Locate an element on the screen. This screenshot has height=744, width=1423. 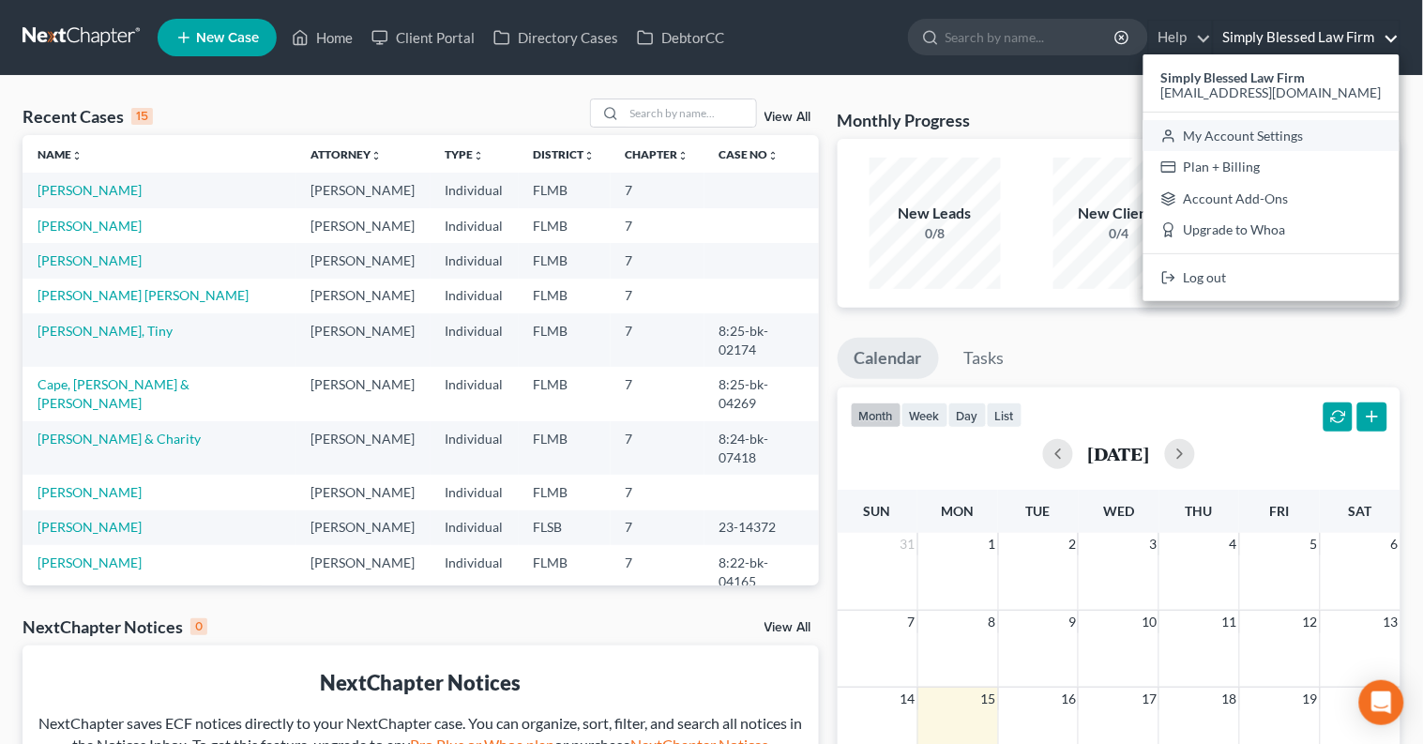
span: Thu is located at coordinates (1199, 510).